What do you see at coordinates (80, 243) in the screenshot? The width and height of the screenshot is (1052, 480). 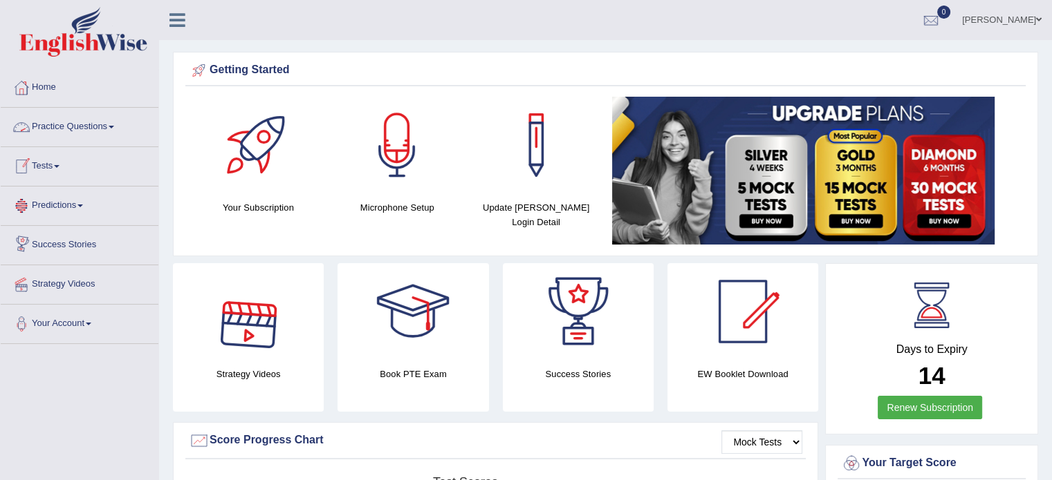 I see `a: Success Stories` at bounding box center [80, 243].